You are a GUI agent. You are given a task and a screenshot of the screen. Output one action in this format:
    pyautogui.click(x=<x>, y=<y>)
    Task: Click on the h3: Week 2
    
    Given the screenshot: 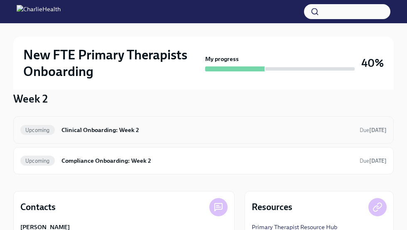 What is the action you would take?
    pyautogui.click(x=30, y=99)
    